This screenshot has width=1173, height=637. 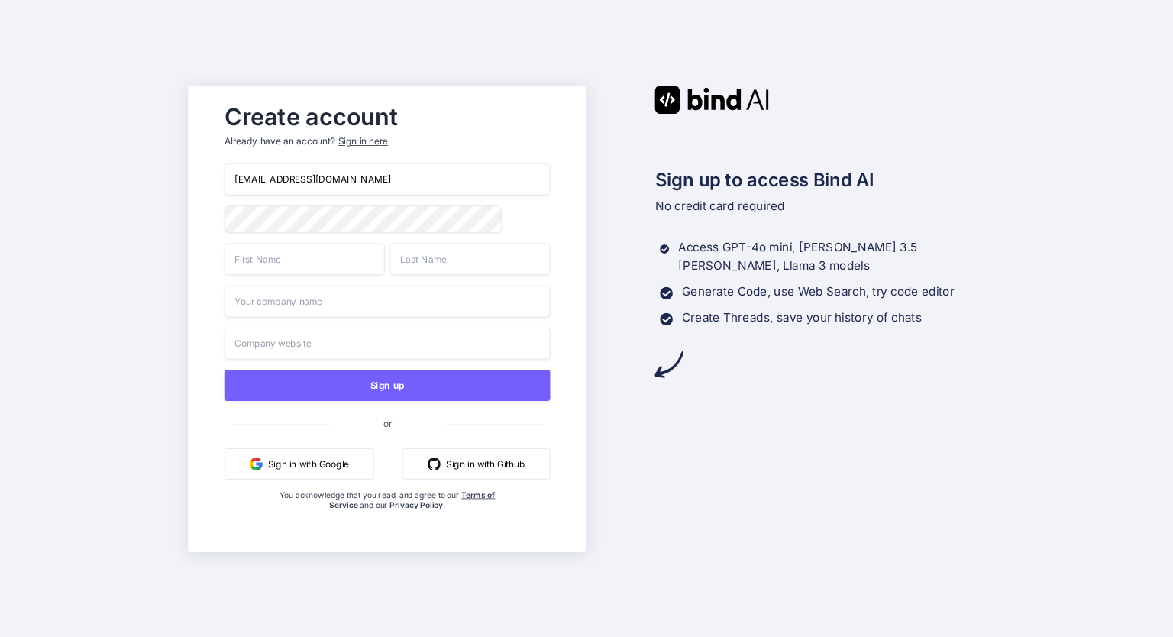 I want to click on button: Sign in with Github, so click(x=477, y=463).